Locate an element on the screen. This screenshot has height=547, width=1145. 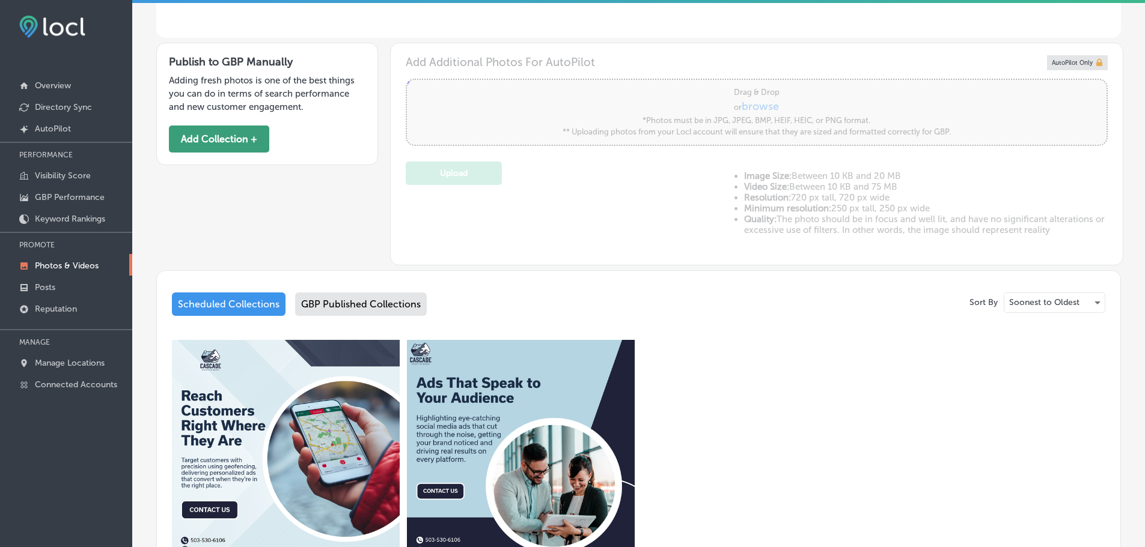
p: Posts is located at coordinates (45, 287).